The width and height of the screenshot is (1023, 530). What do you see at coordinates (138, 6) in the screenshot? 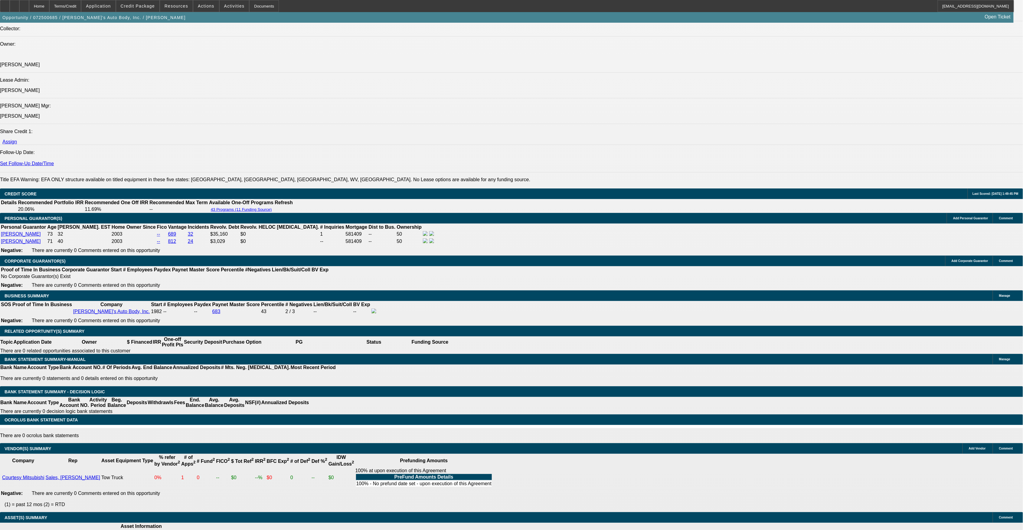
I see `button: Credit Package` at bounding box center [138, 6].